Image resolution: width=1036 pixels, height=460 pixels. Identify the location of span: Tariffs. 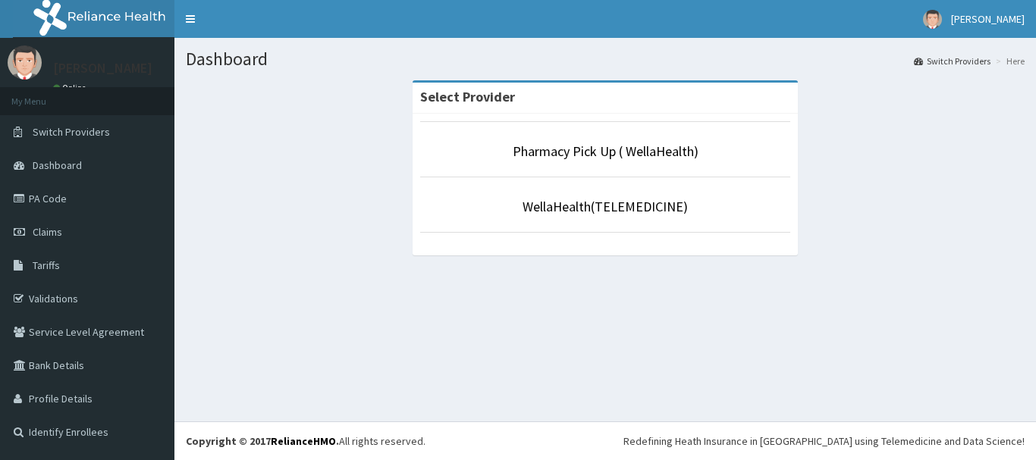
(46, 265).